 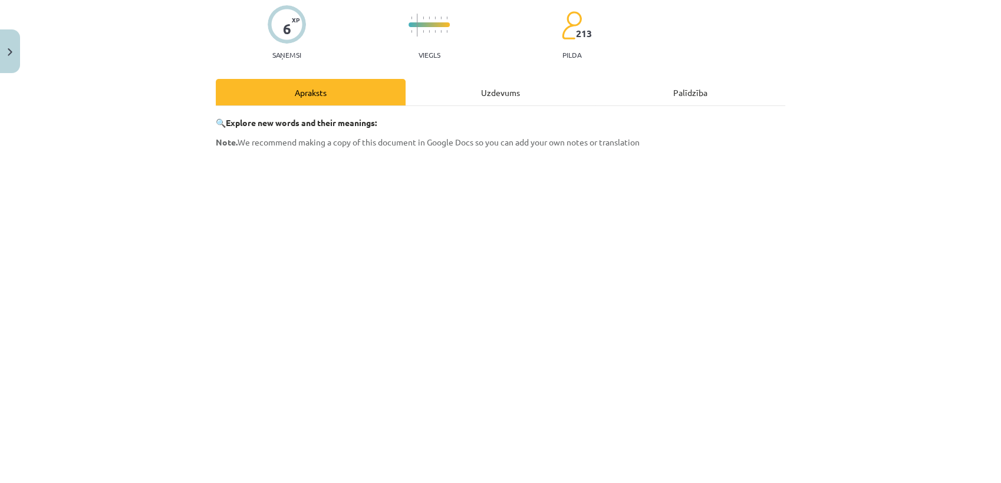 I want to click on p: pilda, so click(x=572, y=55).